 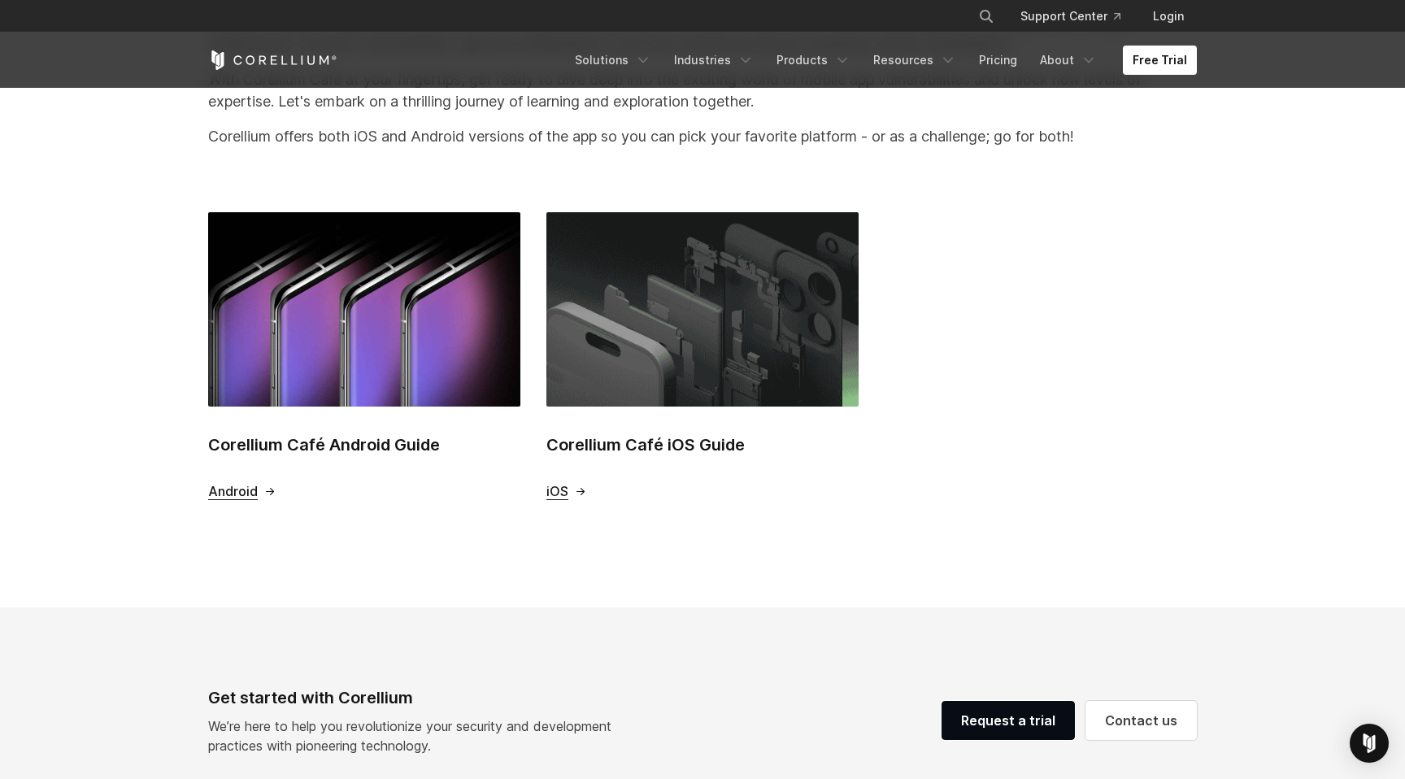 What do you see at coordinates (272, 60) in the screenshot?
I see `a: Corellium Home` at bounding box center [272, 60].